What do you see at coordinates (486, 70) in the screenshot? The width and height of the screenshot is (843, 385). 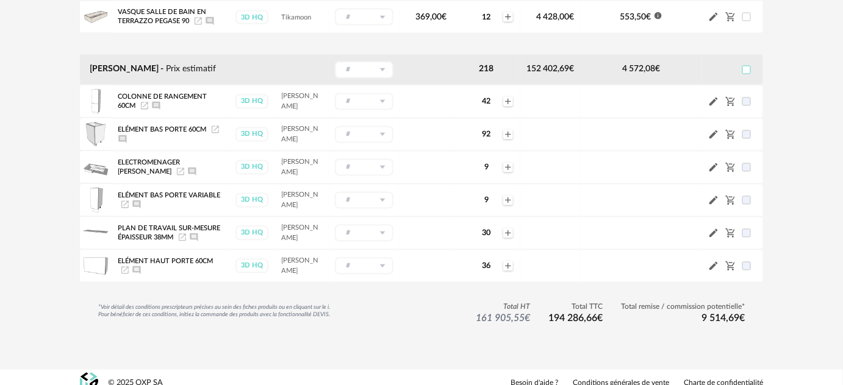 I see `td: 218` at bounding box center [486, 70].